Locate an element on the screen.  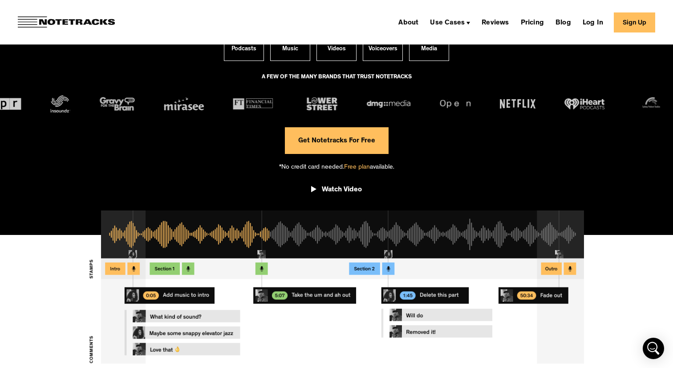
a: Log In is located at coordinates (593, 22).